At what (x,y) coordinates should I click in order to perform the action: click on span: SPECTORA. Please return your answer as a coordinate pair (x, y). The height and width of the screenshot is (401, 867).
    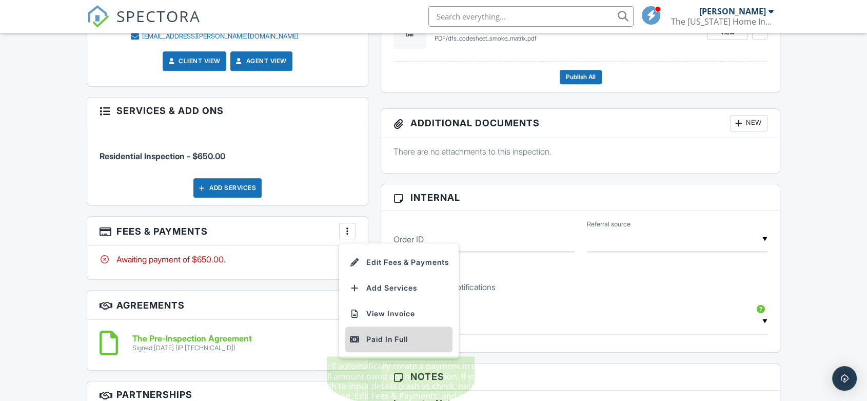
    Looking at the image, I should click on (159, 16).